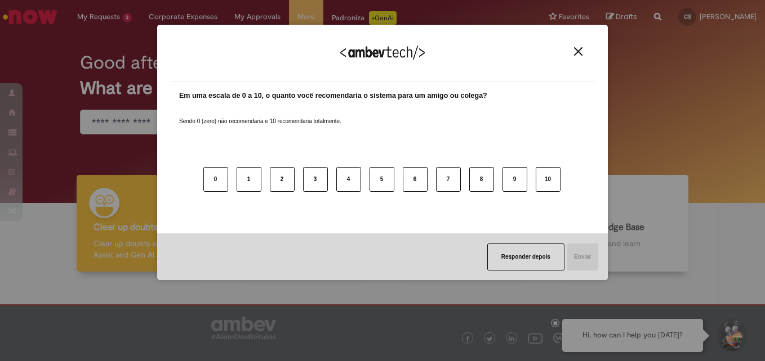 This screenshot has height=361, width=765. Describe the element at coordinates (525, 257) in the screenshot. I see `button: Responder depois` at that location.